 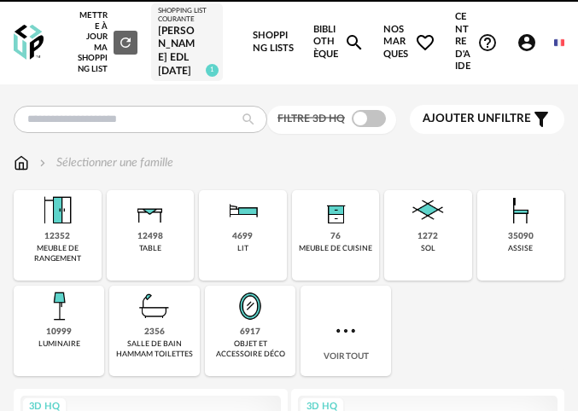 I want to click on span: filtre, so click(x=476, y=119).